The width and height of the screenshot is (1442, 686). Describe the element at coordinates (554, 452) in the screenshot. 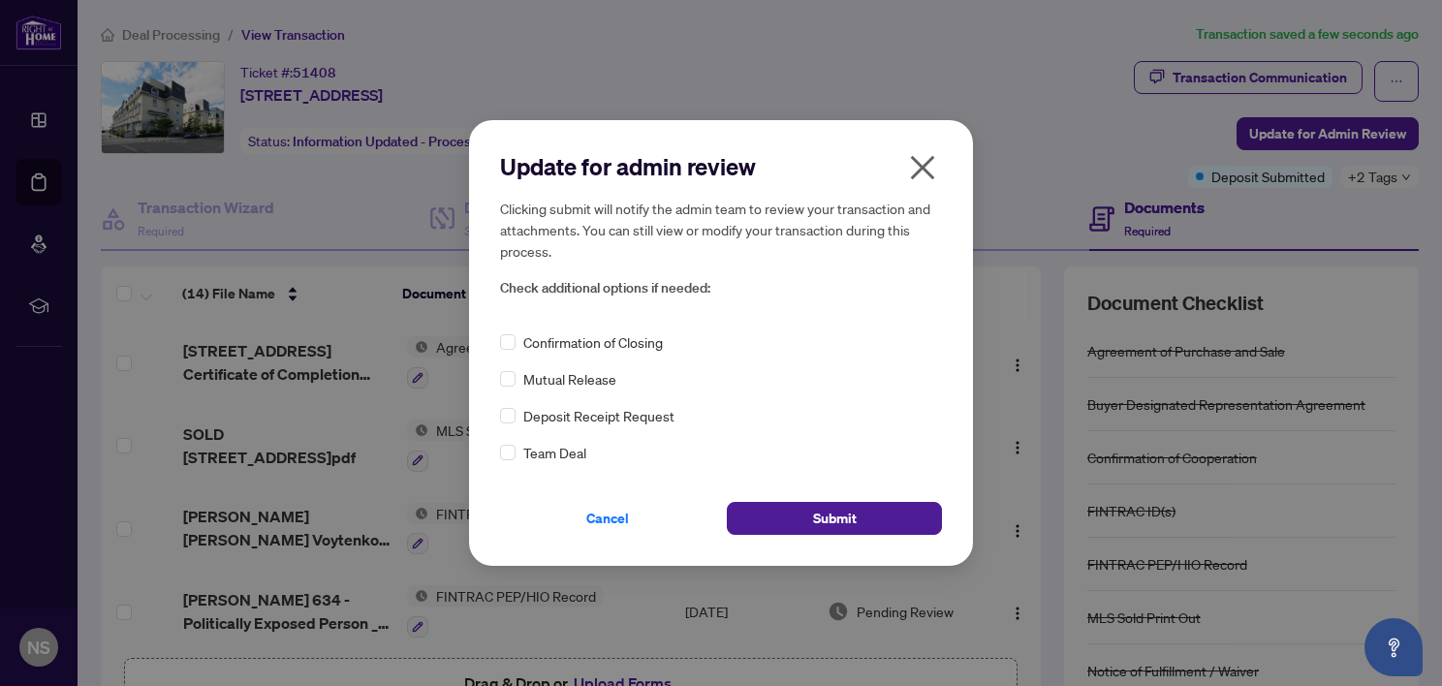

I see `span: Team Deal` at that location.